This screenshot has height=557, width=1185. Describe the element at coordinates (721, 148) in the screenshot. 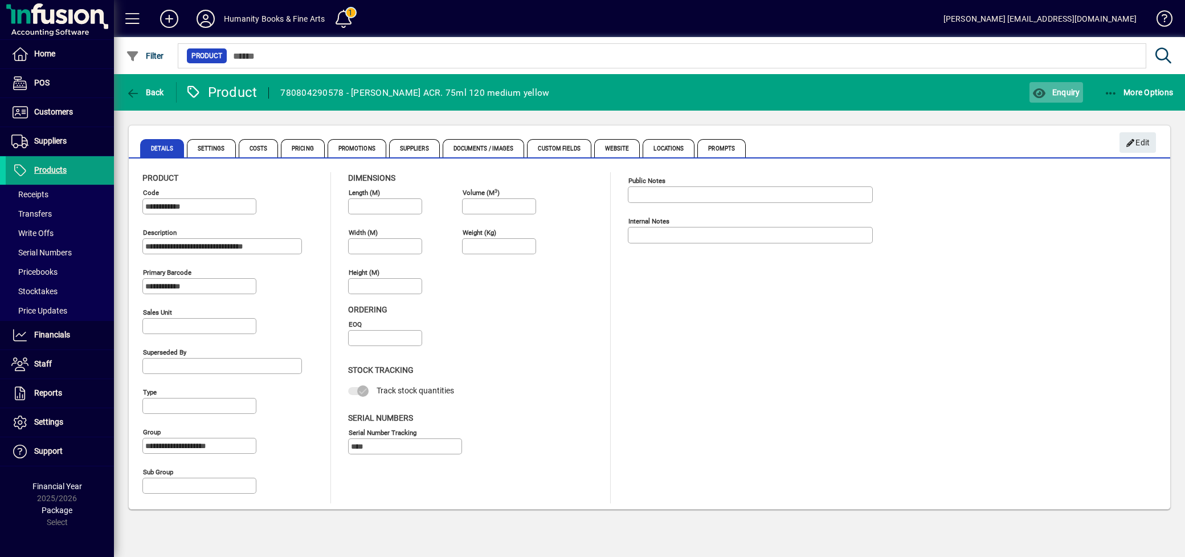

I see `span: Prompts` at that location.